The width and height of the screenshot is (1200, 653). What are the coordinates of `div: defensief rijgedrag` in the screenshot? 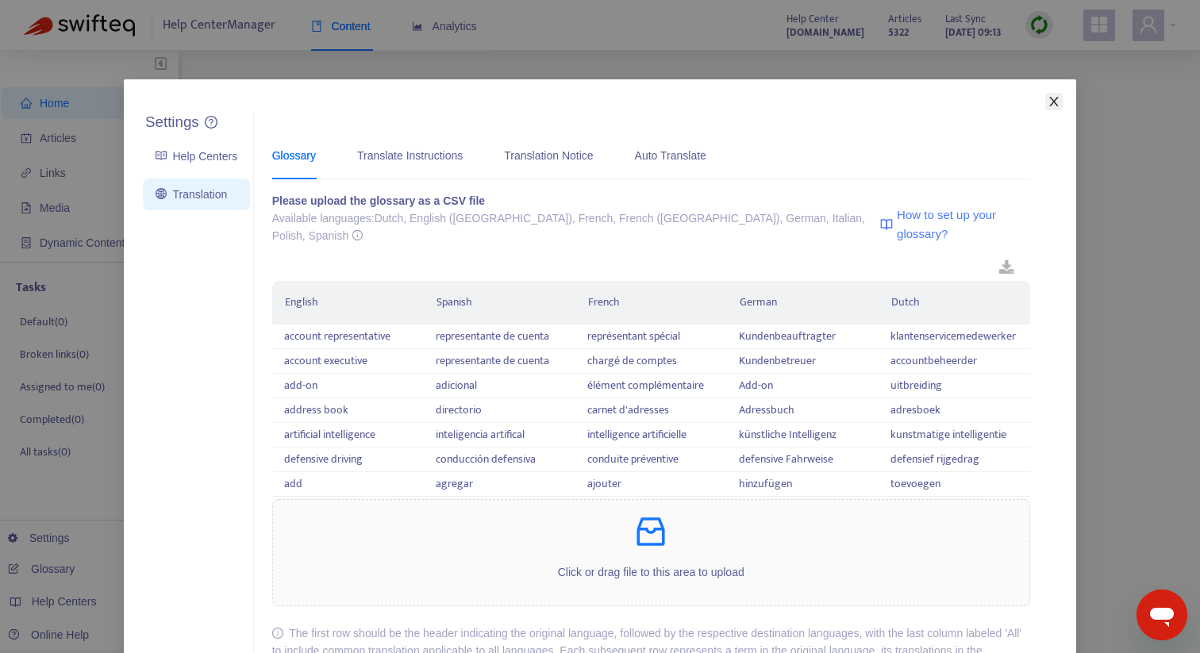 It's located at (954, 459).